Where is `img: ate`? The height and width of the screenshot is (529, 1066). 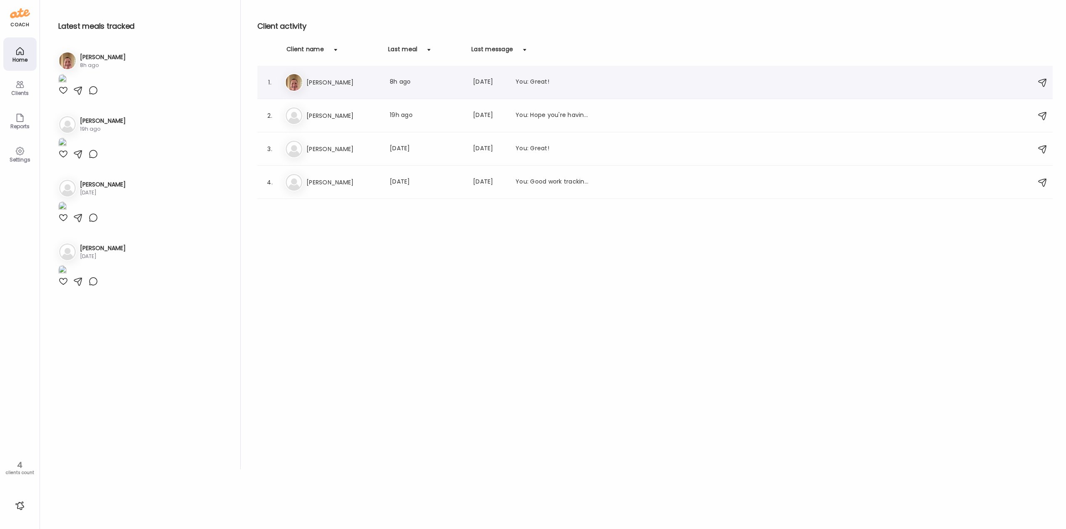
img: ate is located at coordinates (20, 13).